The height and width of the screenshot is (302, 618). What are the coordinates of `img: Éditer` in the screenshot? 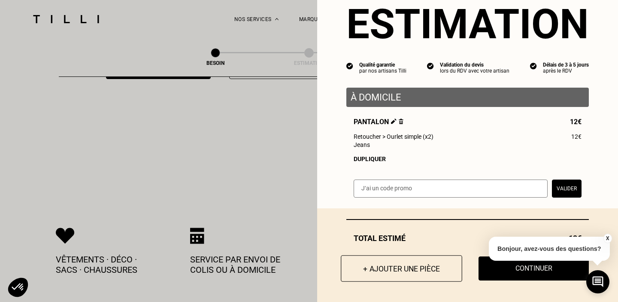 It's located at (394, 121).